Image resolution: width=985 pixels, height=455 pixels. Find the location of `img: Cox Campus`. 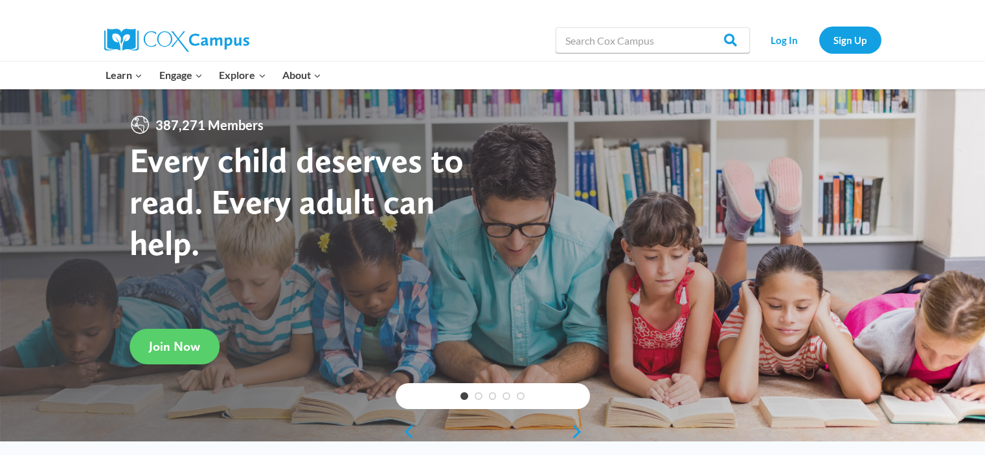

img: Cox Campus is located at coordinates (177, 40).